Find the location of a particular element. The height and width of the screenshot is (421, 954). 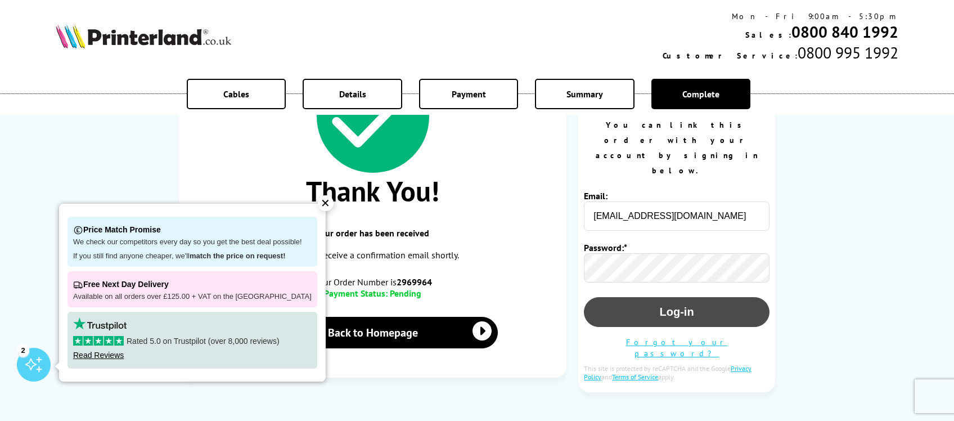

img: Printerland Logo is located at coordinates (143, 36).